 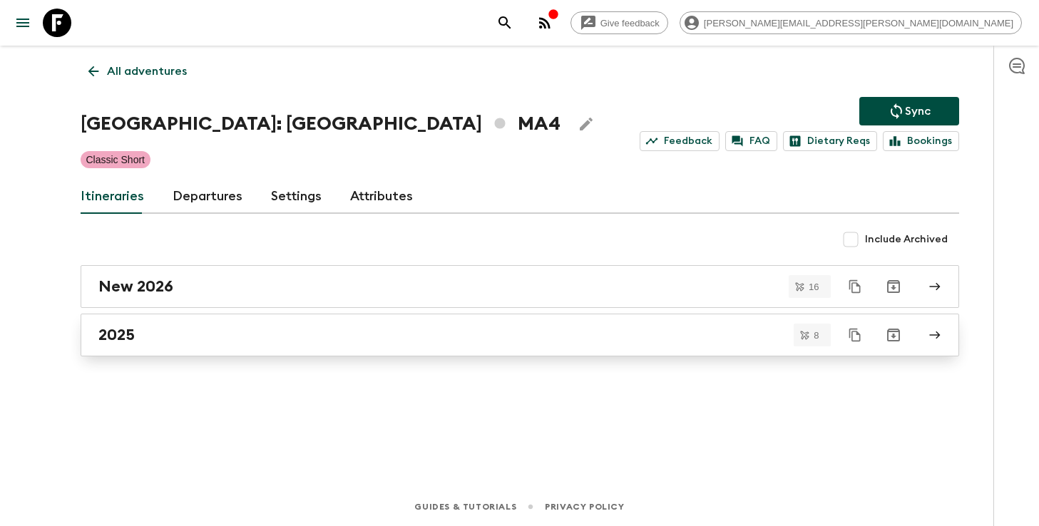 What do you see at coordinates (296, 197) in the screenshot?
I see `a: Settings` at bounding box center [296, 197].